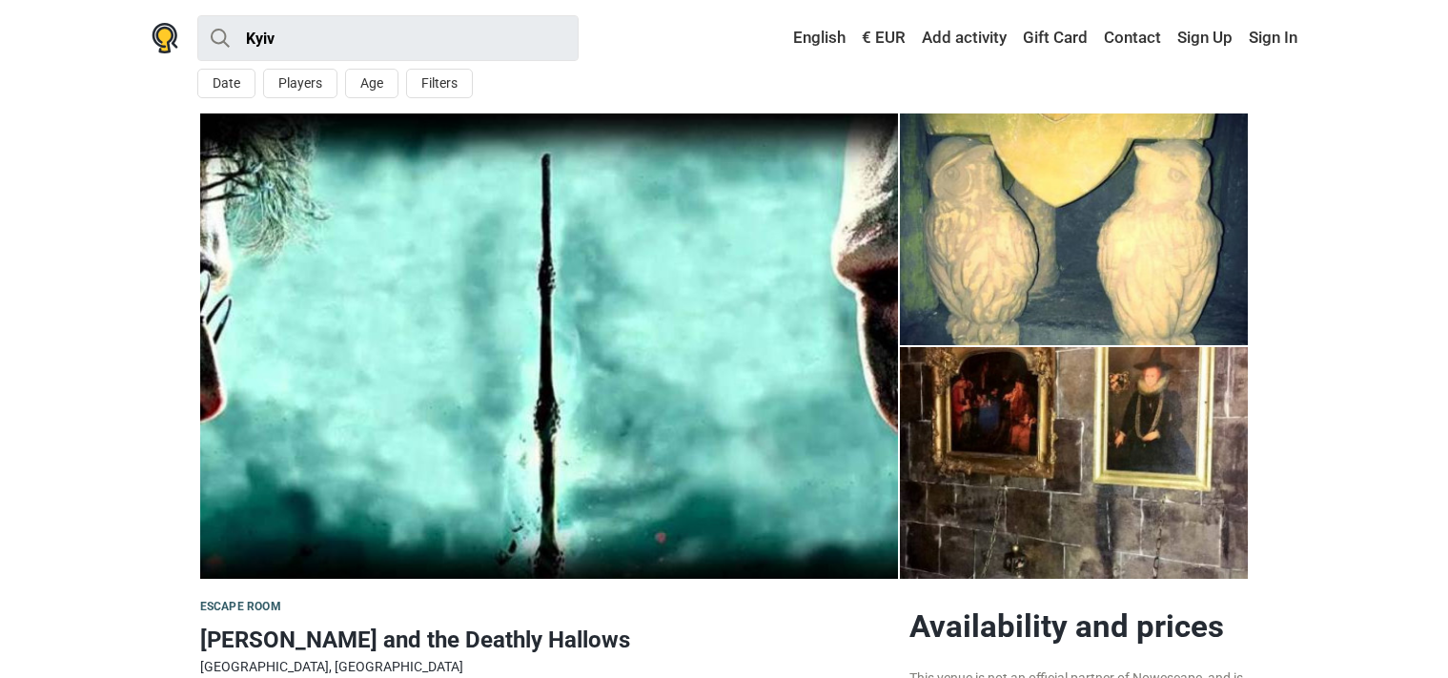 This screenshot has width=1448, height=678. I want to click on a: English, so click(812, 38).